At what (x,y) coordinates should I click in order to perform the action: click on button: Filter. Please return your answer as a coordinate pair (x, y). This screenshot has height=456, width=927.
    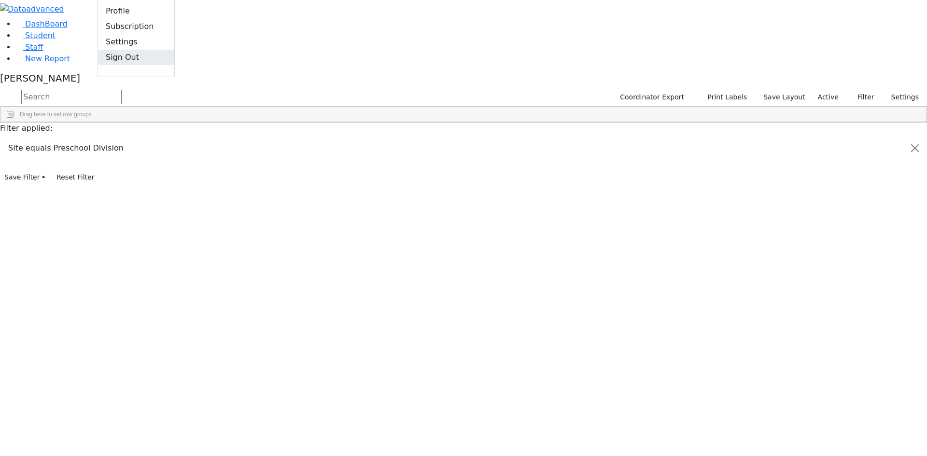
    Looking at the image, I should click on (862, 97).